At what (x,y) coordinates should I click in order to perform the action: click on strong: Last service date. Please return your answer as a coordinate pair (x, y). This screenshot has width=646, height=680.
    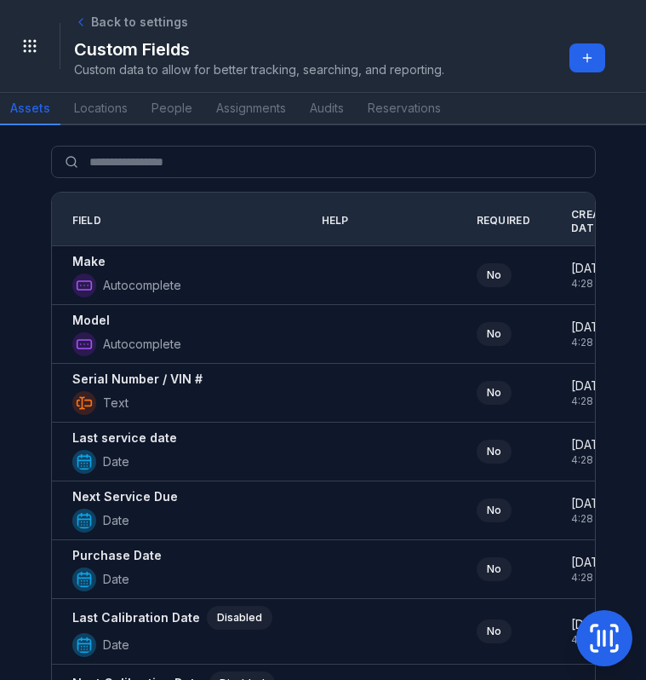
    Looking at the image, I should click on (124, 438).